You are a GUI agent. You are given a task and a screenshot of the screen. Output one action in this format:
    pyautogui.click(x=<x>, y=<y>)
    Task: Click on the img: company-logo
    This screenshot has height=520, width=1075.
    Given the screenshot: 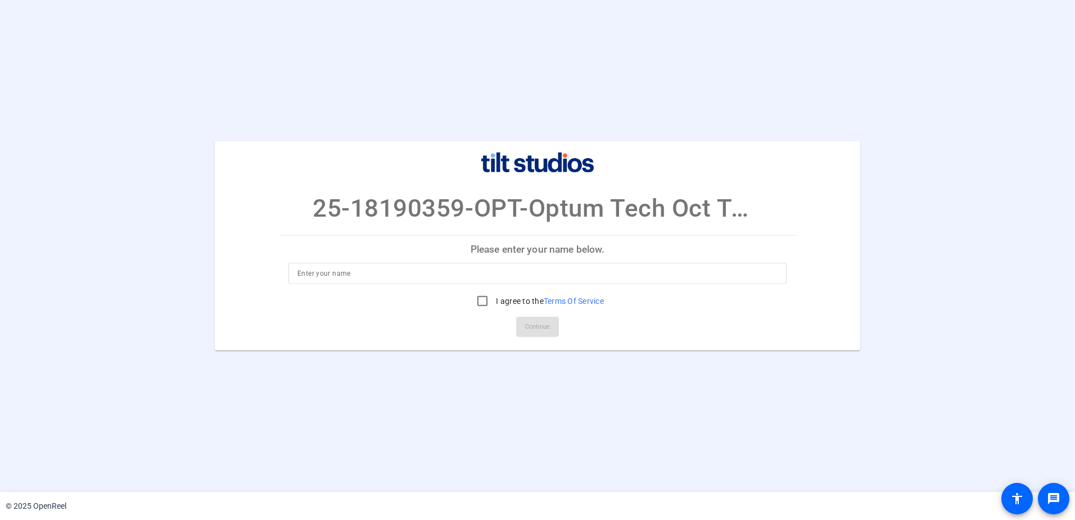 What is the action you would take?
    pyautogui.click(x=538, y=163)
    